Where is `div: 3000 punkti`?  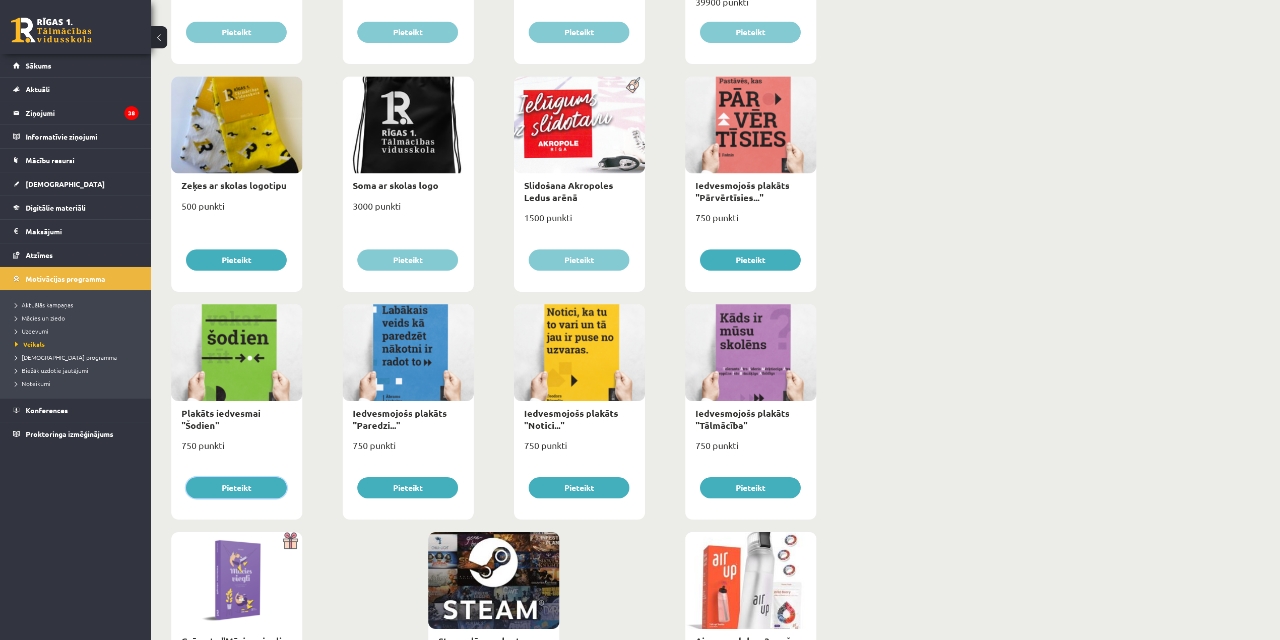
div: 3000 punkti is located at coordinates (408, 210).